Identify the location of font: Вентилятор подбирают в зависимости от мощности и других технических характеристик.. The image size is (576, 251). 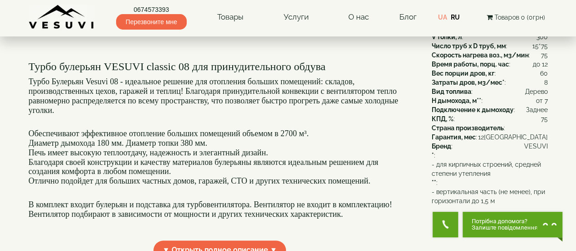
(186, 214).